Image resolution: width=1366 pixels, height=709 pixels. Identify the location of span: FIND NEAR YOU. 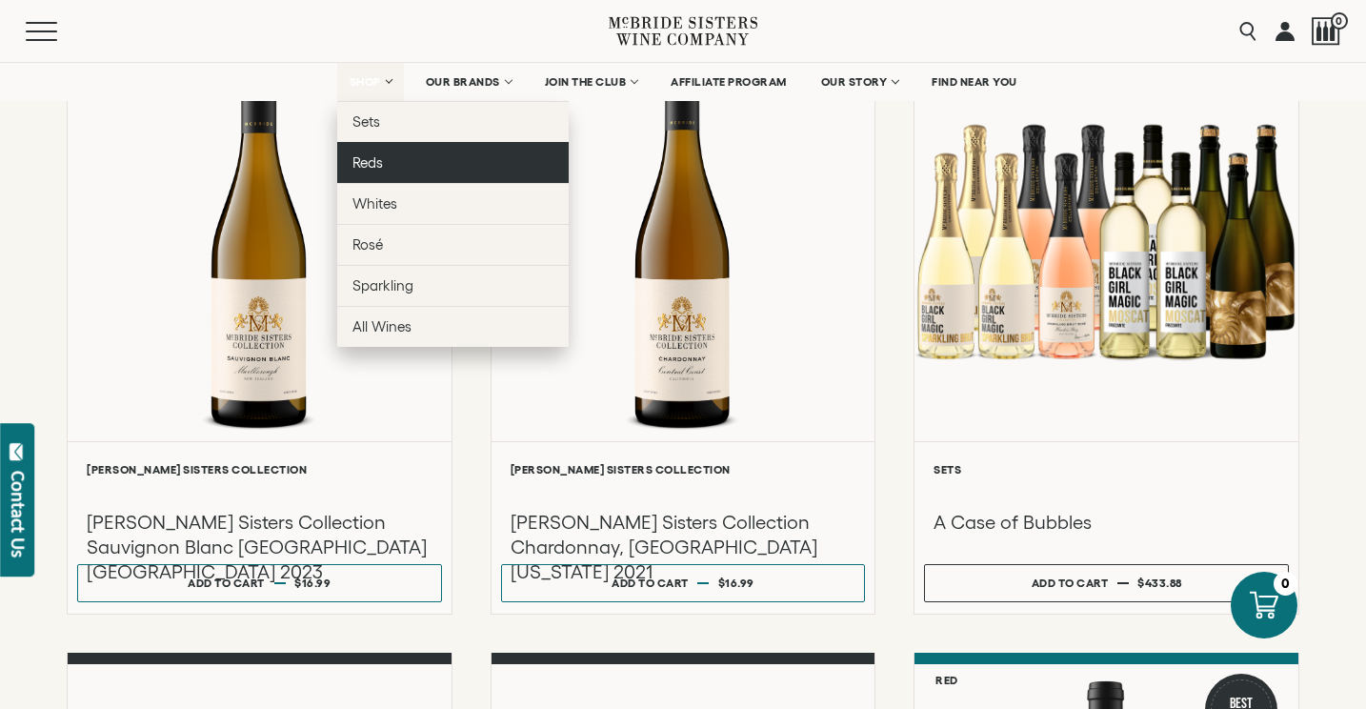
(974, 82).